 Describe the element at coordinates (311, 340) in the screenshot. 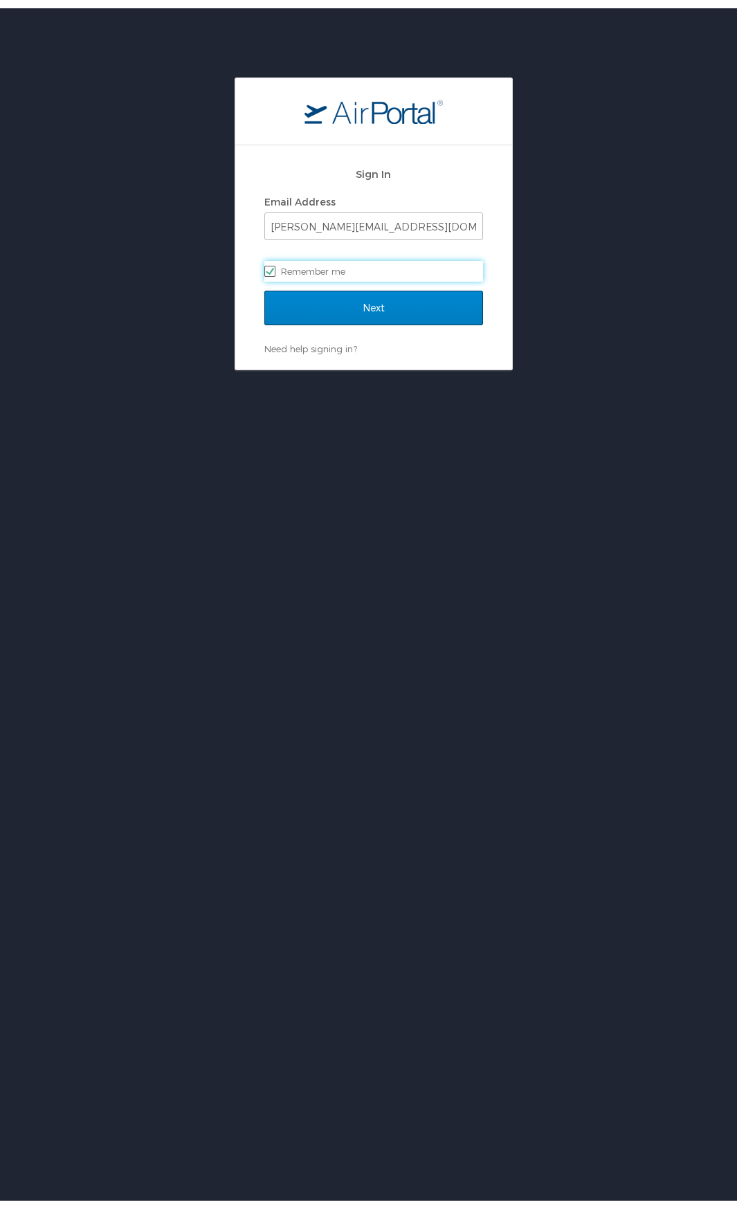

I see `a: Need help signing in?` at that location.